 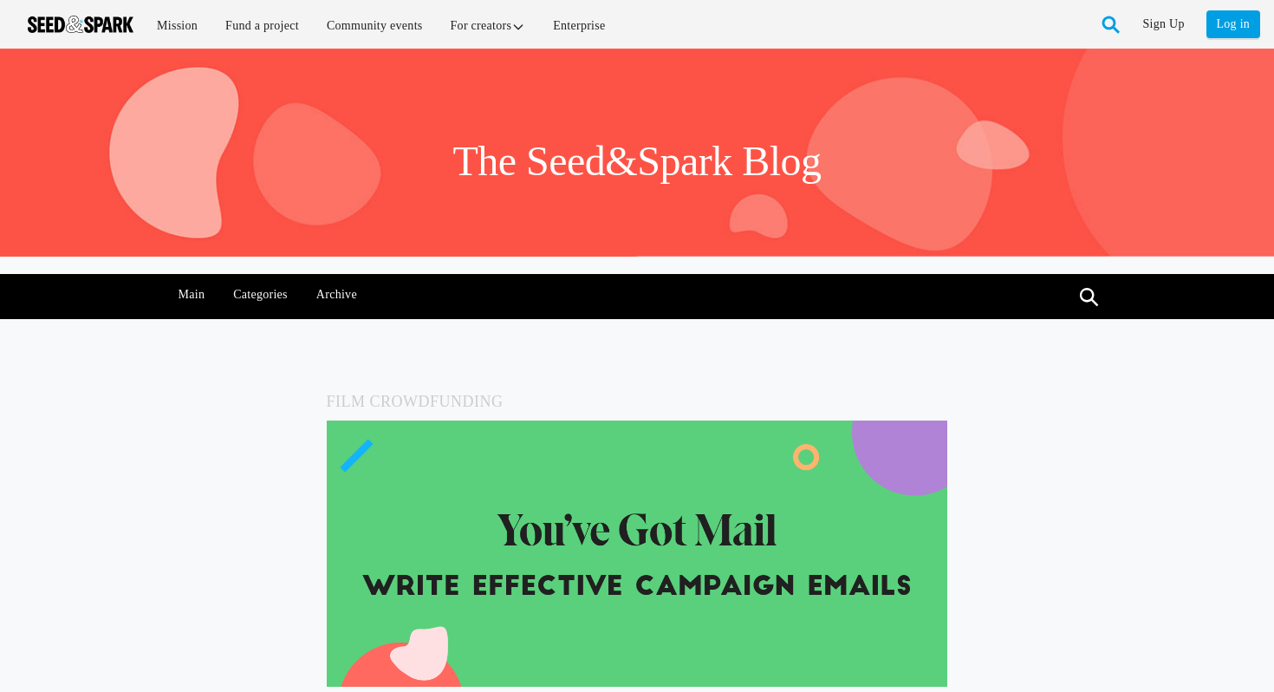 What do you see at coordinates (192, 295) in the screenshot?
I see `a: Main` at bounding box center [192, 295].